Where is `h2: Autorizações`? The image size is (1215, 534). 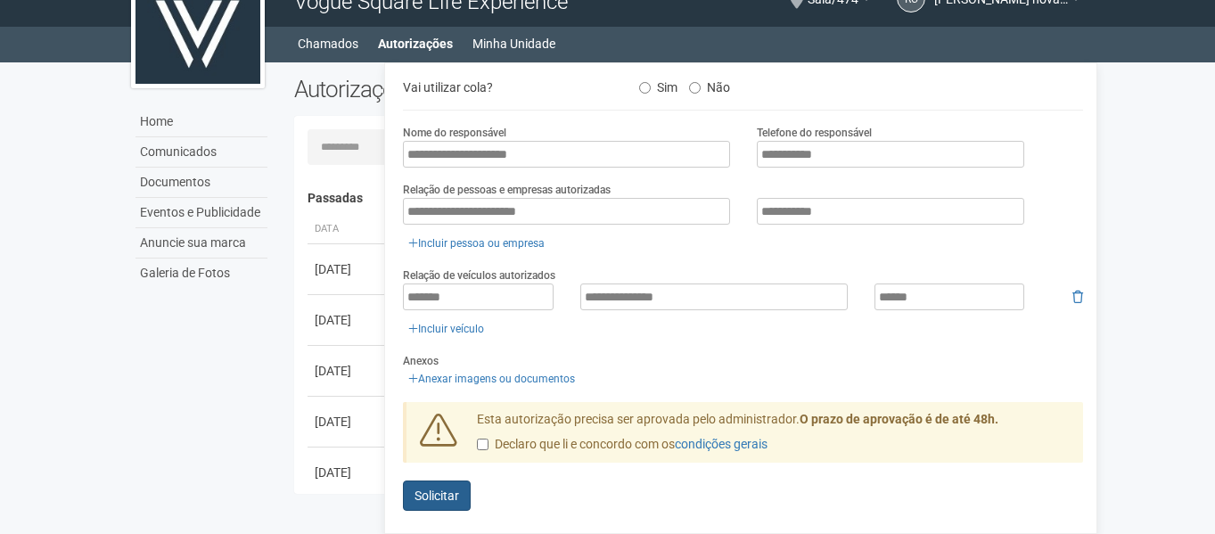
h2: Autorizações is located at coordinates (485, 89).